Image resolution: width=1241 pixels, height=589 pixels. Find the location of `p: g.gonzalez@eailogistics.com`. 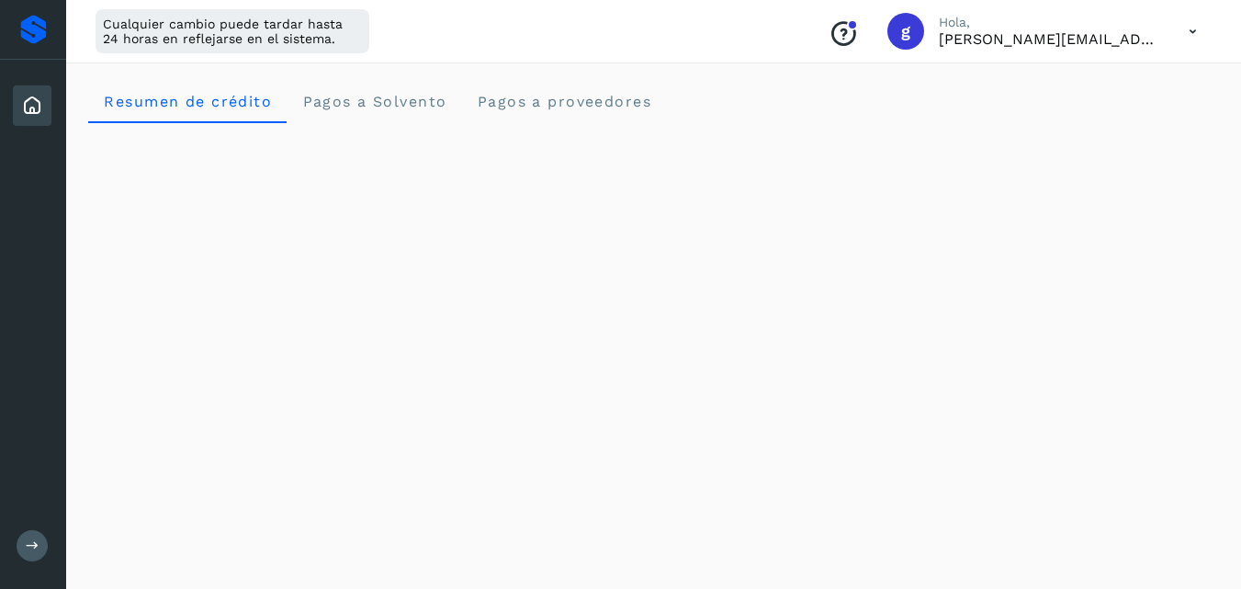

p: g.gonzalez@eailogistics.com is located at coordinates (1049, 39).